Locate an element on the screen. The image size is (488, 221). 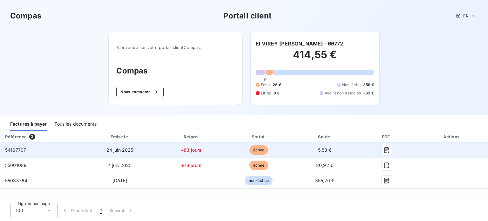
div: PDF is located at coordinates (386, 137).